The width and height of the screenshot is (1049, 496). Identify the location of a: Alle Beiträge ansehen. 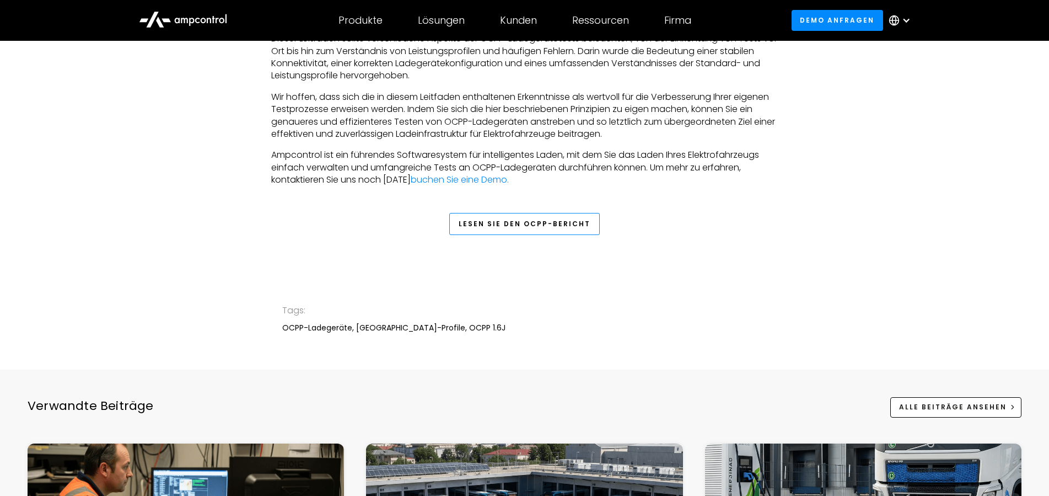
(956, 407).